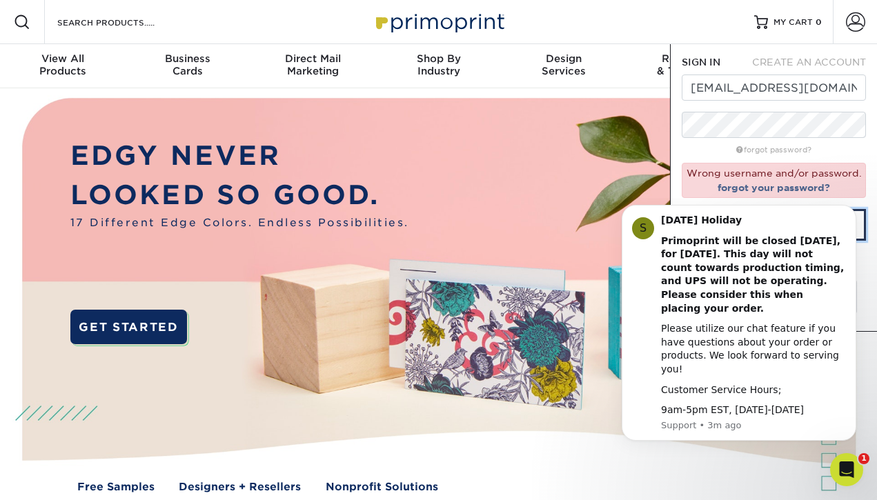  Describe the element at coordinates (774, 150) in the screenshot. I see `a: forgot password?` at that location.